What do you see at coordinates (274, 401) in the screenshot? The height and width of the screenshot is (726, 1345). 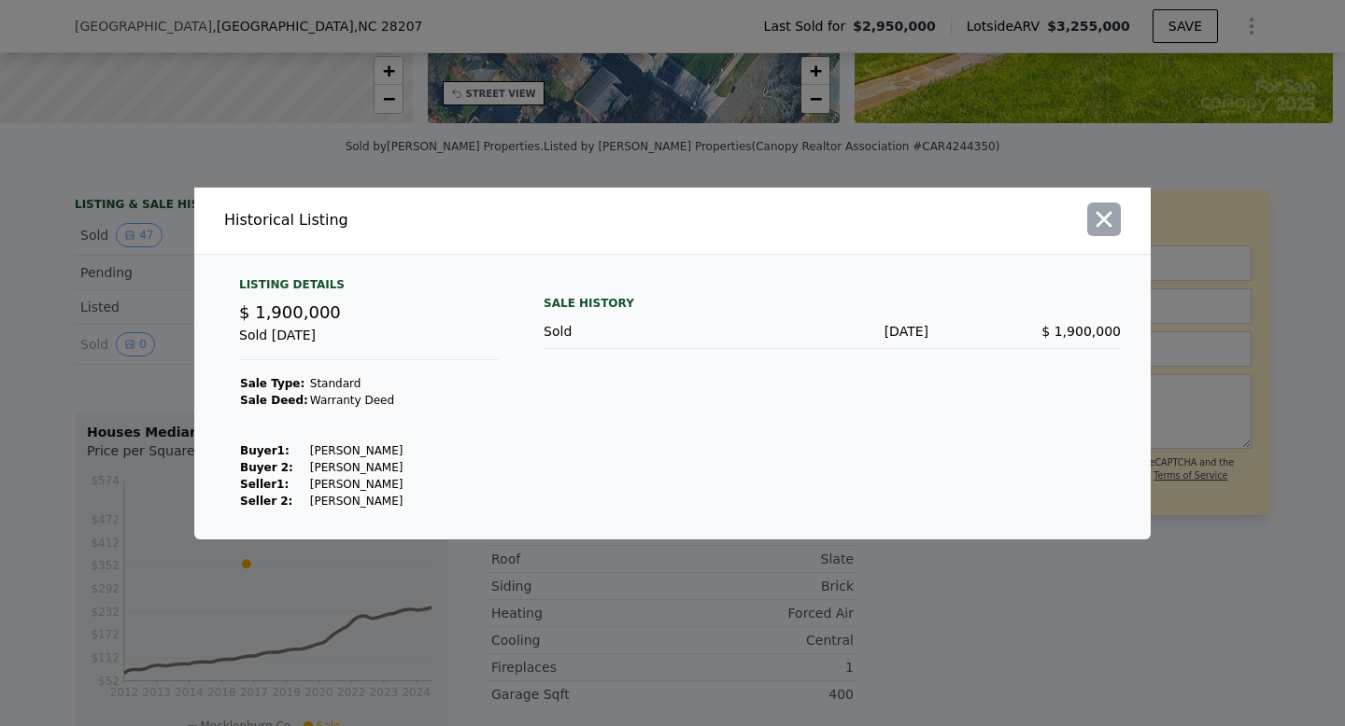 I see `strong: Sale Deed:` at bounding box center [274, 401].